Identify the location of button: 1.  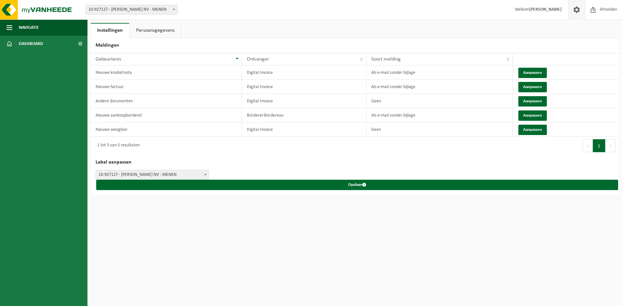
(599, 146).